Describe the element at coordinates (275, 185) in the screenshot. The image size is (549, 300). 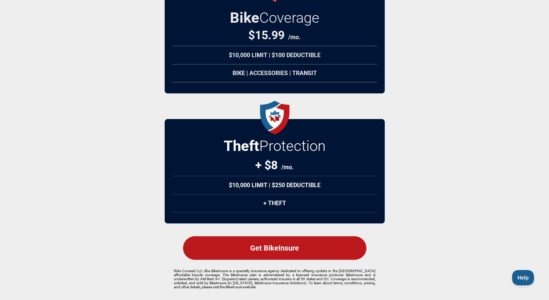
I see `div: $10,000 Limit | $250 Deductible` at that location.